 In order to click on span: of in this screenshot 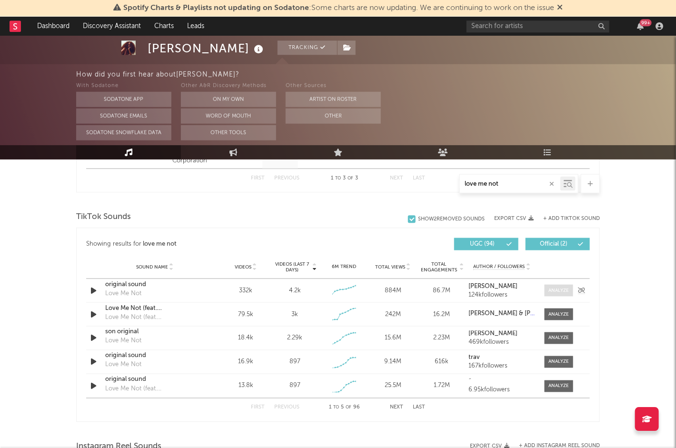, I will do `click(349, 407)`.